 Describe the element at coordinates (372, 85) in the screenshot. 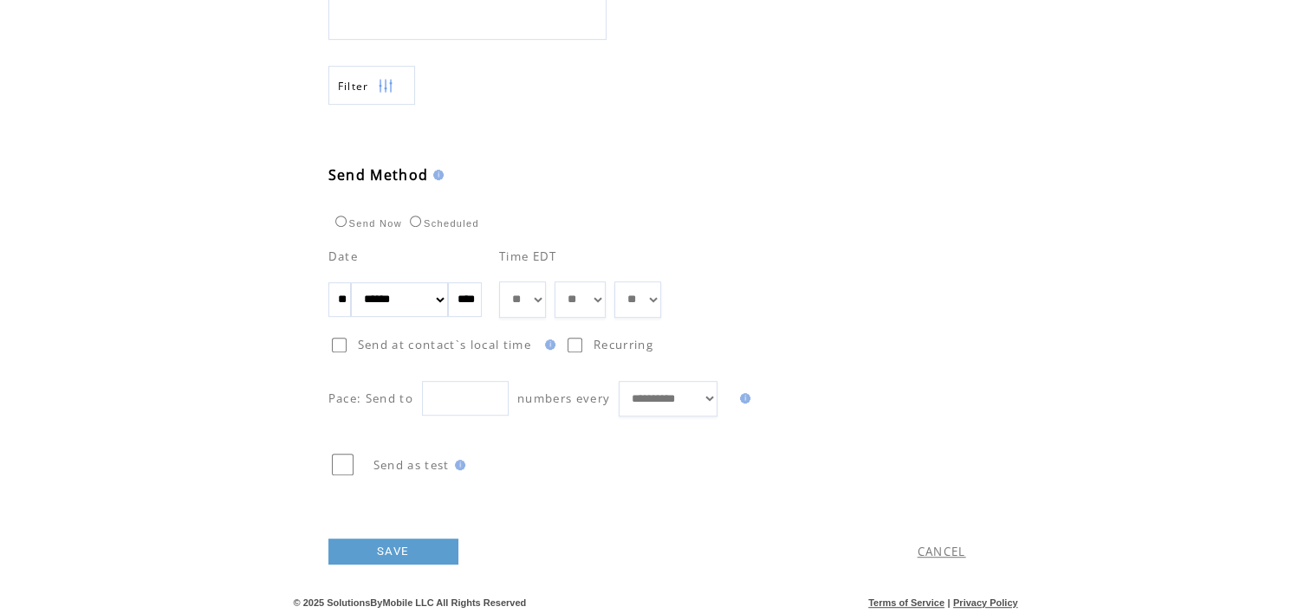

I see `a: Filter` at that location.